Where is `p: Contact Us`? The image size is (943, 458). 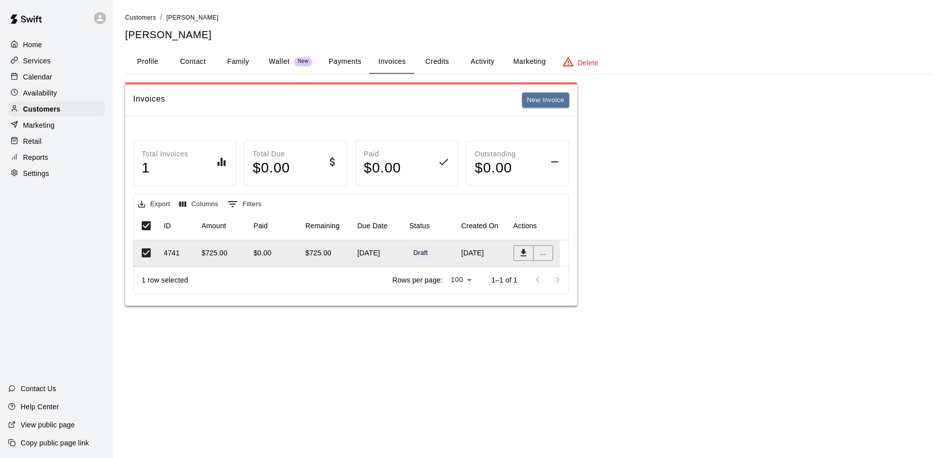
p: Contact Us is located at coordinates (38, 388).